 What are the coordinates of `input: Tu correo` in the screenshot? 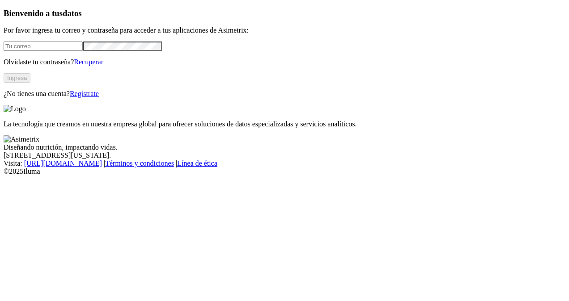 It's located at (43, 46).